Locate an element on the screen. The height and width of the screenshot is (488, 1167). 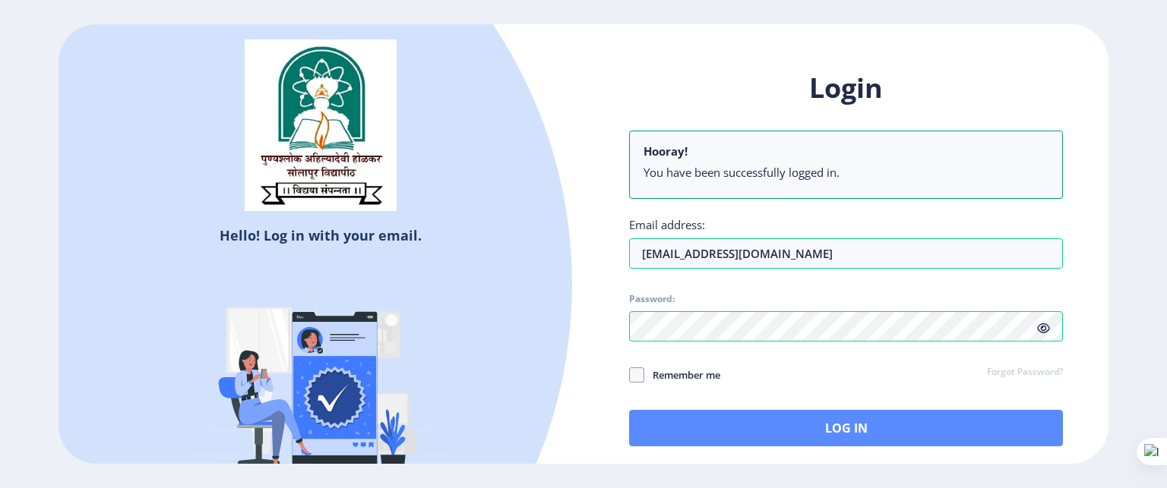
input: Email address is located at coordinates (845, 254).